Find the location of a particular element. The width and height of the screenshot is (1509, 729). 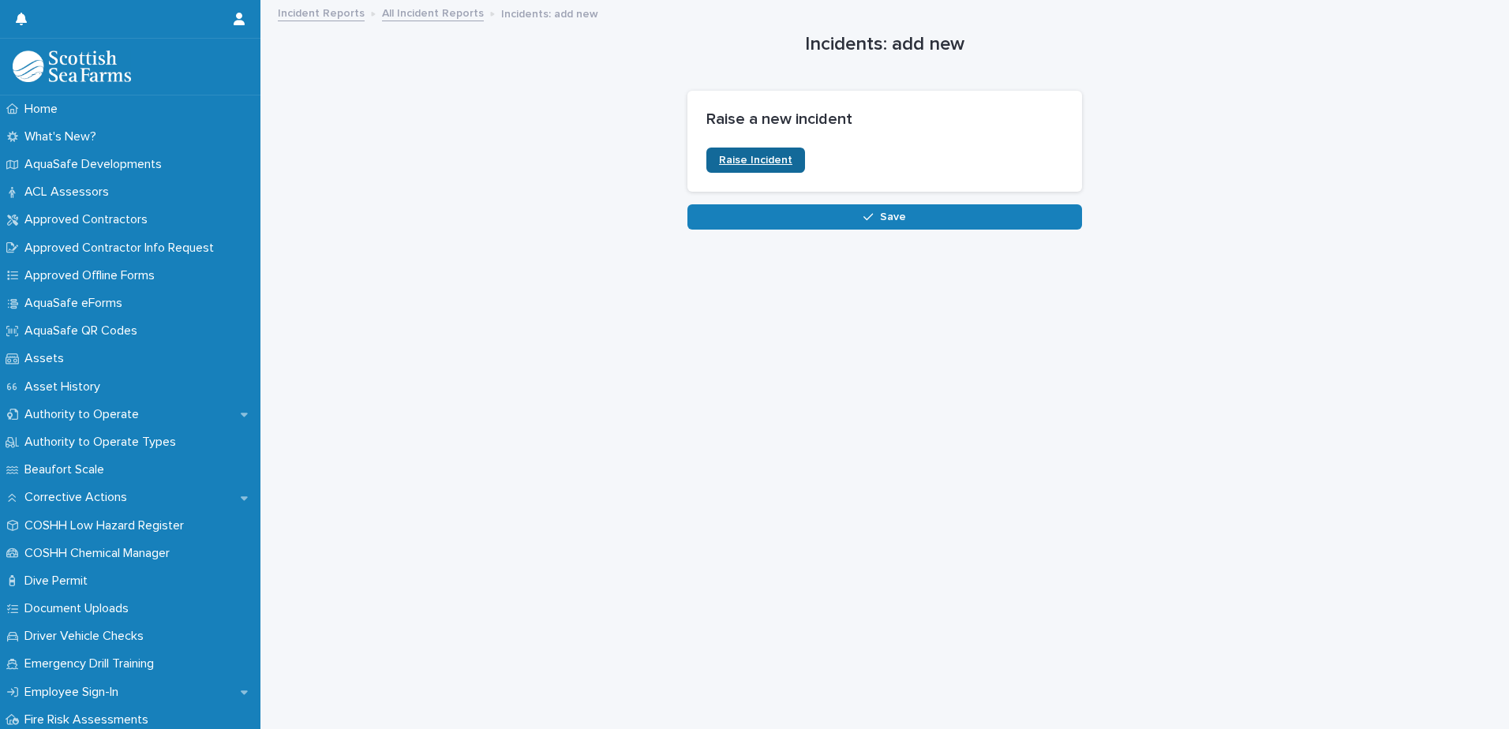

p: Asset History is located at coordinates (65, 387).